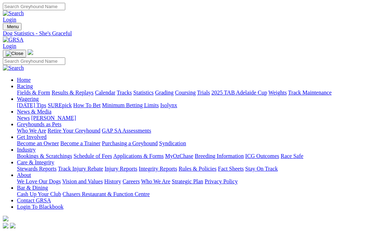 The height and width of the screenshot is (239, 381). Describe the element at coordinates (92, 156) in the screenshot. I see `a: Schedule of Fees` at that location.